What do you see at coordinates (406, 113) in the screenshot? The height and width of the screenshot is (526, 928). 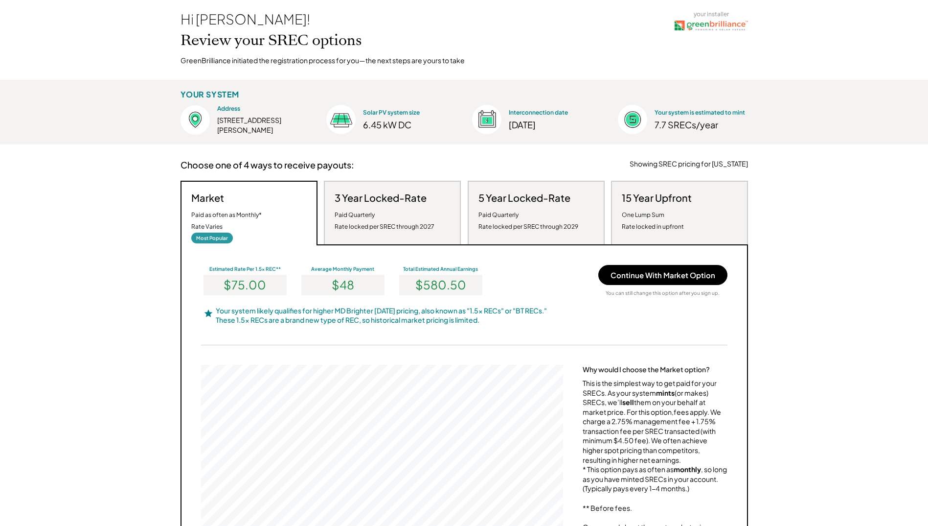 I see `div: Solar PV system size` at bounding box center [406, 113].